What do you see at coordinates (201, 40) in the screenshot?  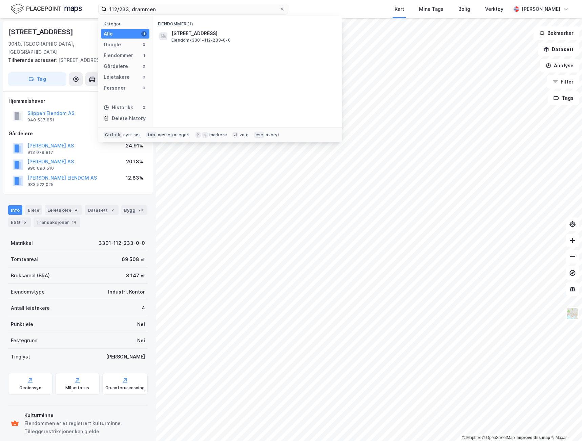 I see `span: Eiendom • 3301-112-233-0-0` at bounding box center [201, 40].